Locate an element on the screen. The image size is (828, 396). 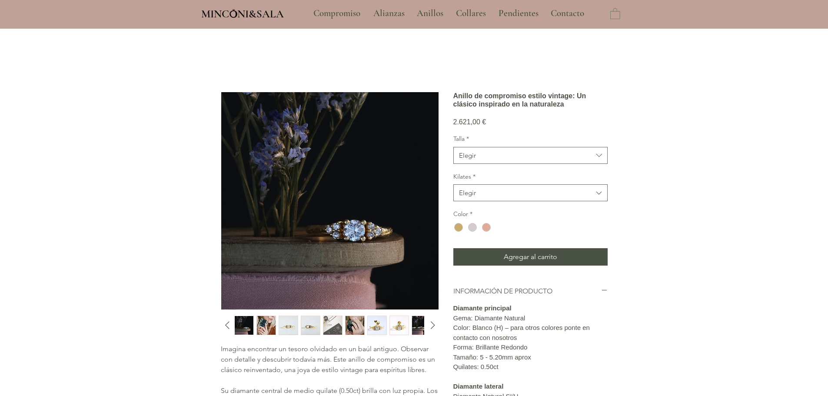
a: Contacto is located at coordinates (568, 13).